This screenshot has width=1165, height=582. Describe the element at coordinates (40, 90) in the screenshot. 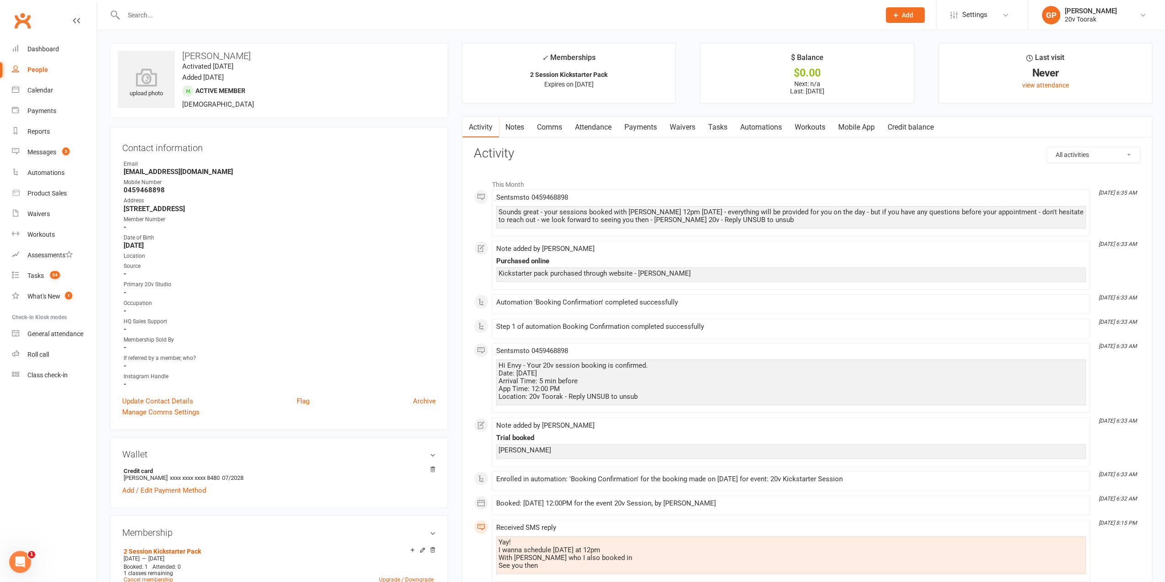

I see `div: Calendar` at that location.